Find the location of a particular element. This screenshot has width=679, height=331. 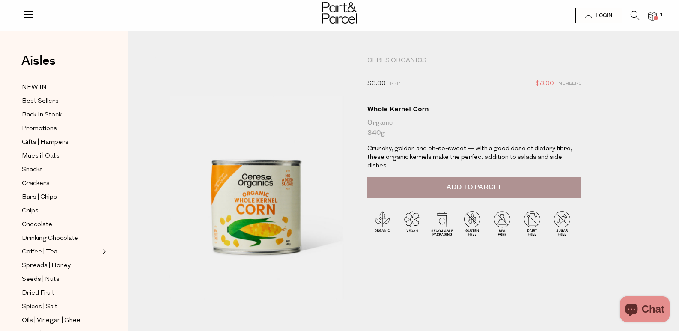

a: Crackers is located at coordinates (61, 183).